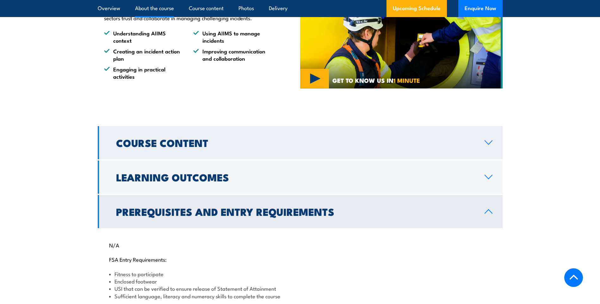 The height and width of the screenshot is (304, 600). Describe the element at coordinates (143, 55) in the screenshot. I see `li: Creating an incident action plan` at that location.